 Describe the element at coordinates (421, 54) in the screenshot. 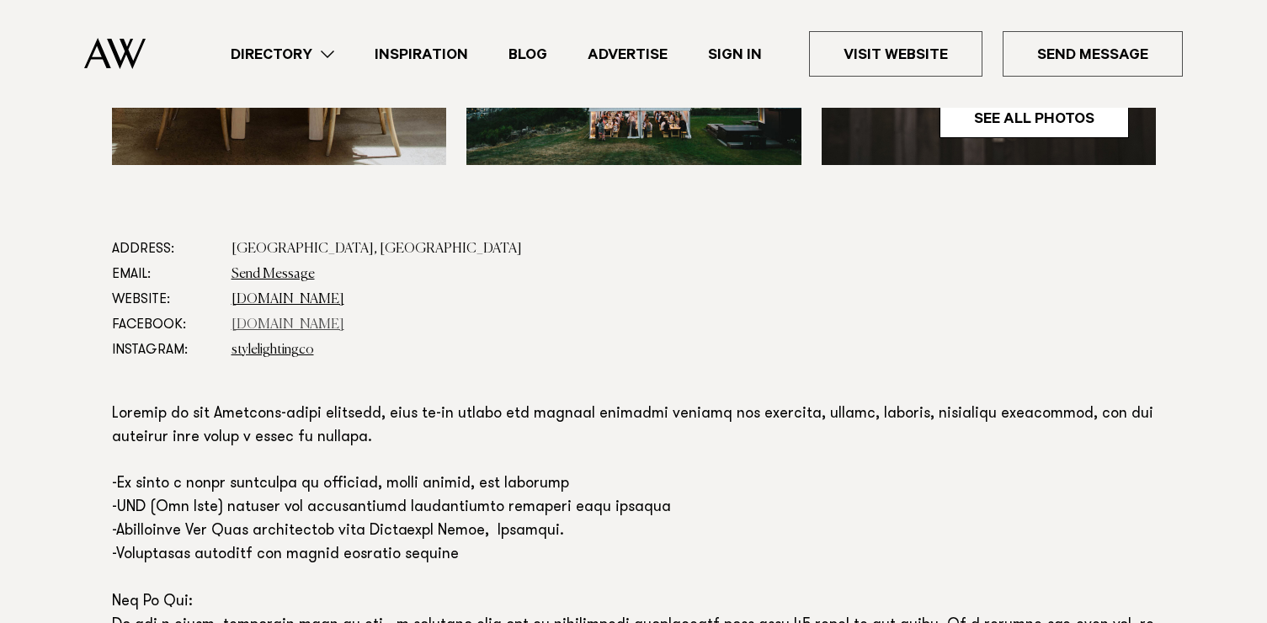

I see `a: Inspiration` at that location.